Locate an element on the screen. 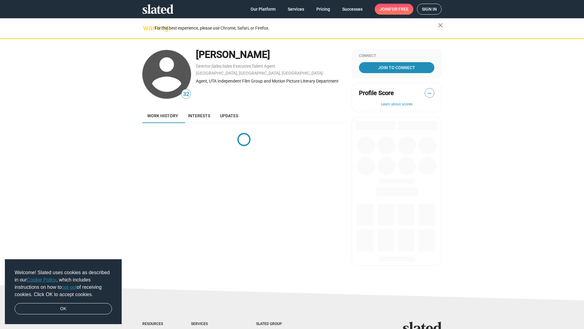 This screenshot has height=329, width=584. a: Joinfor free is located at coordinates (394, 9).